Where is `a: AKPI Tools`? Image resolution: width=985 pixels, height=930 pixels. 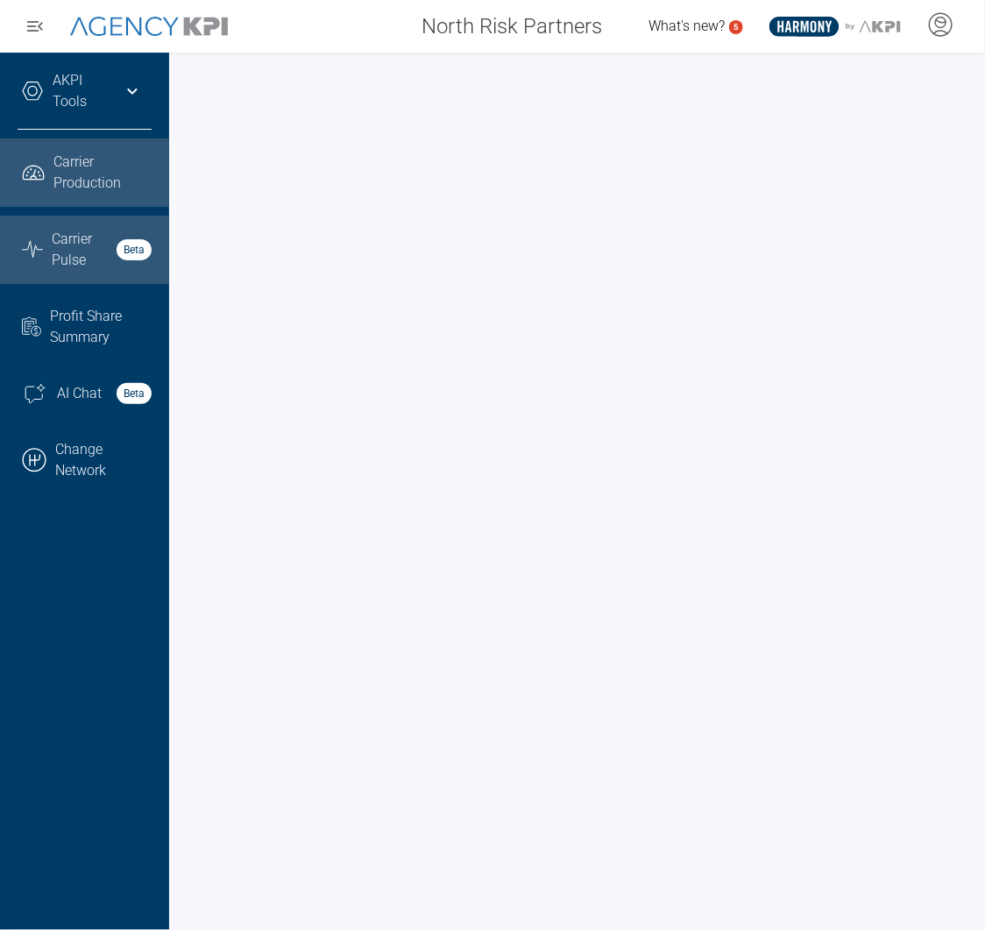 a: AKPI Tools is located at coordinates (81, 91).